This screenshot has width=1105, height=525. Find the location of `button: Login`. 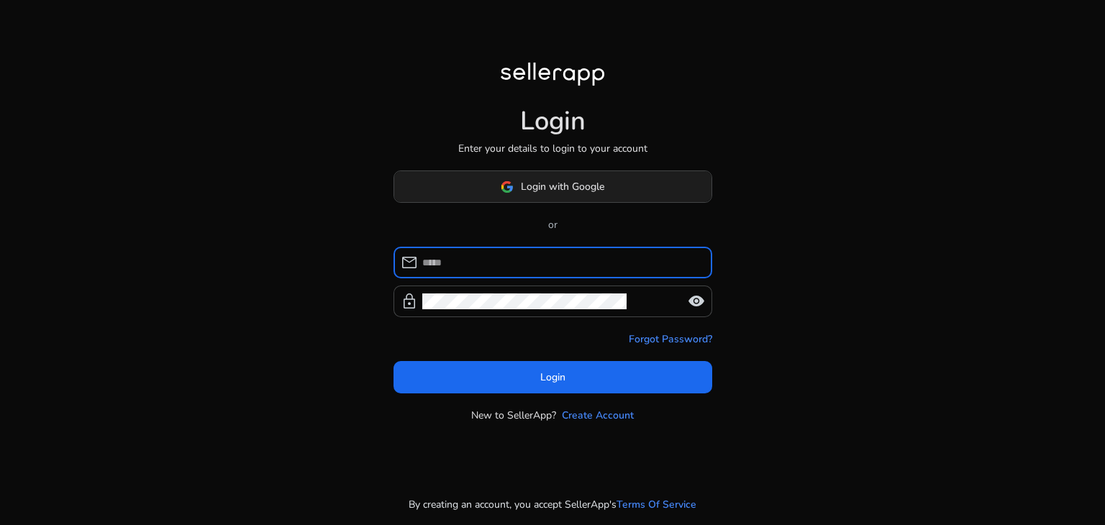

button: Login is located at coordinates (552, 377).